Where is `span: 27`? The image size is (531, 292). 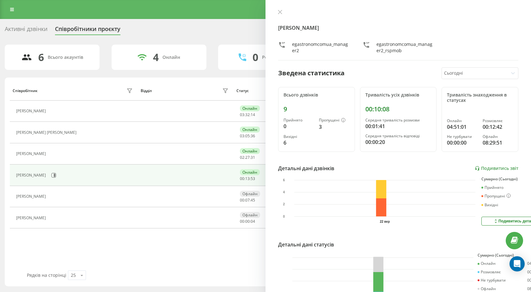 span: 27 is located at coordinates (248, 157).